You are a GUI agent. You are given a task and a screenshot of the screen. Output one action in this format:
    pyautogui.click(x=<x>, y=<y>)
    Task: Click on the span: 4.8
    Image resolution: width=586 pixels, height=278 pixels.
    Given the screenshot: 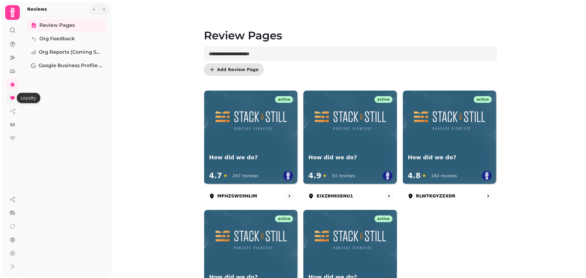 What is the action you would take?
    pyautogui.click(x=414, y=176)
    